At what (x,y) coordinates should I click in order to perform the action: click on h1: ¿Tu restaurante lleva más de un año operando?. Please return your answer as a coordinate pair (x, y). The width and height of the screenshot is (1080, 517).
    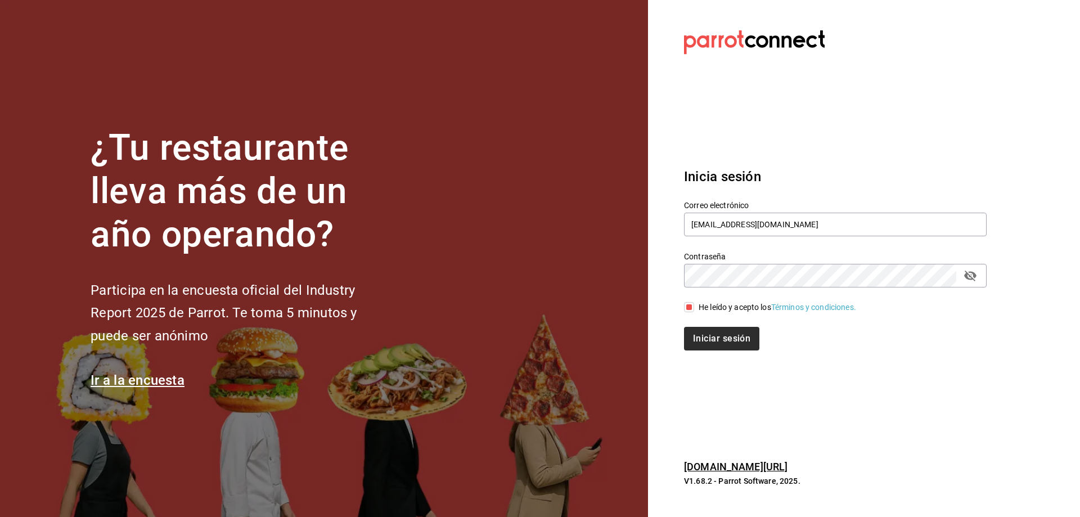
    Looking at the image, I should click on (242, 191).